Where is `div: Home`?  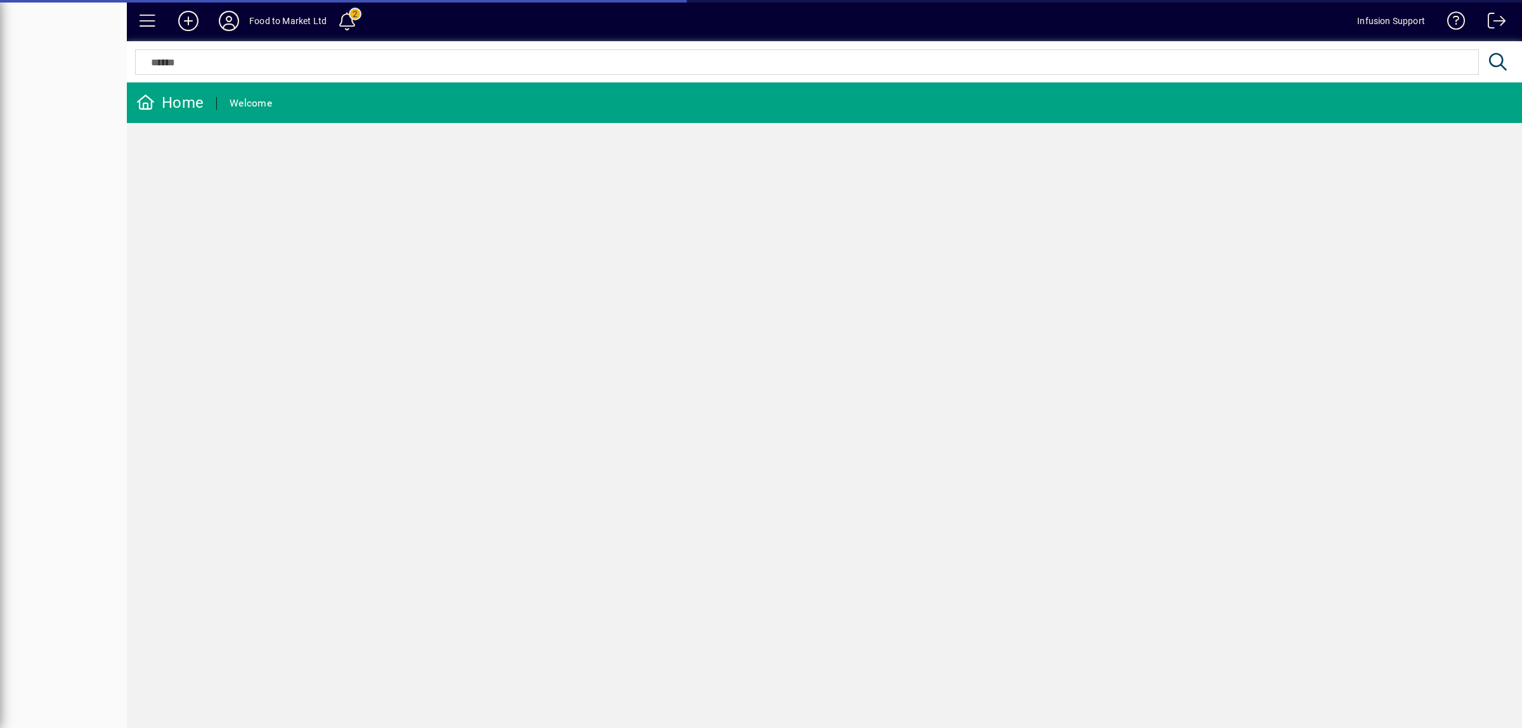 div: Home is located at coordinates (170, 103).